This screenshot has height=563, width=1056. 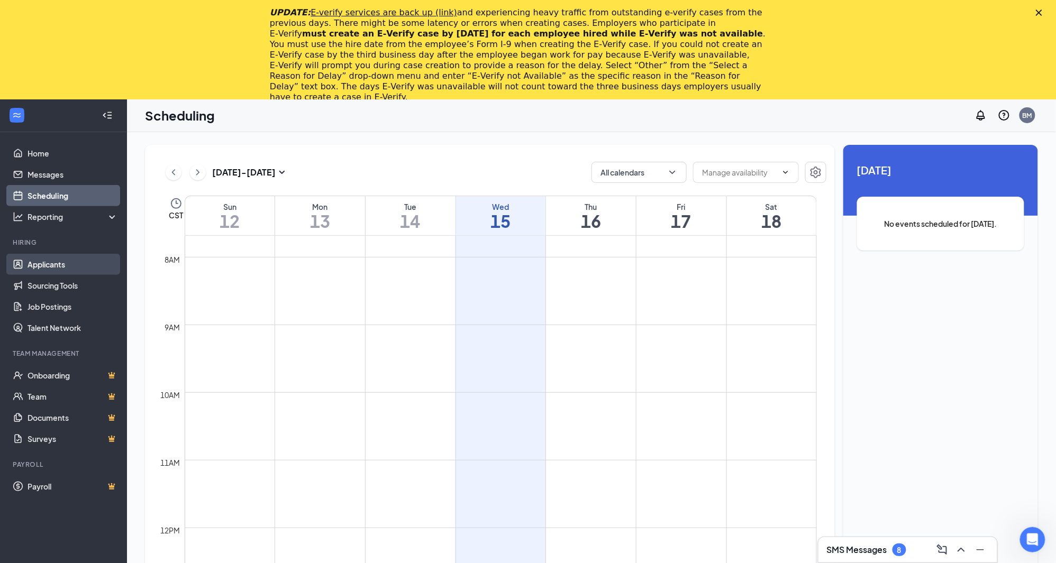 I want to click on div: BM, so click(x=1027, y=115).